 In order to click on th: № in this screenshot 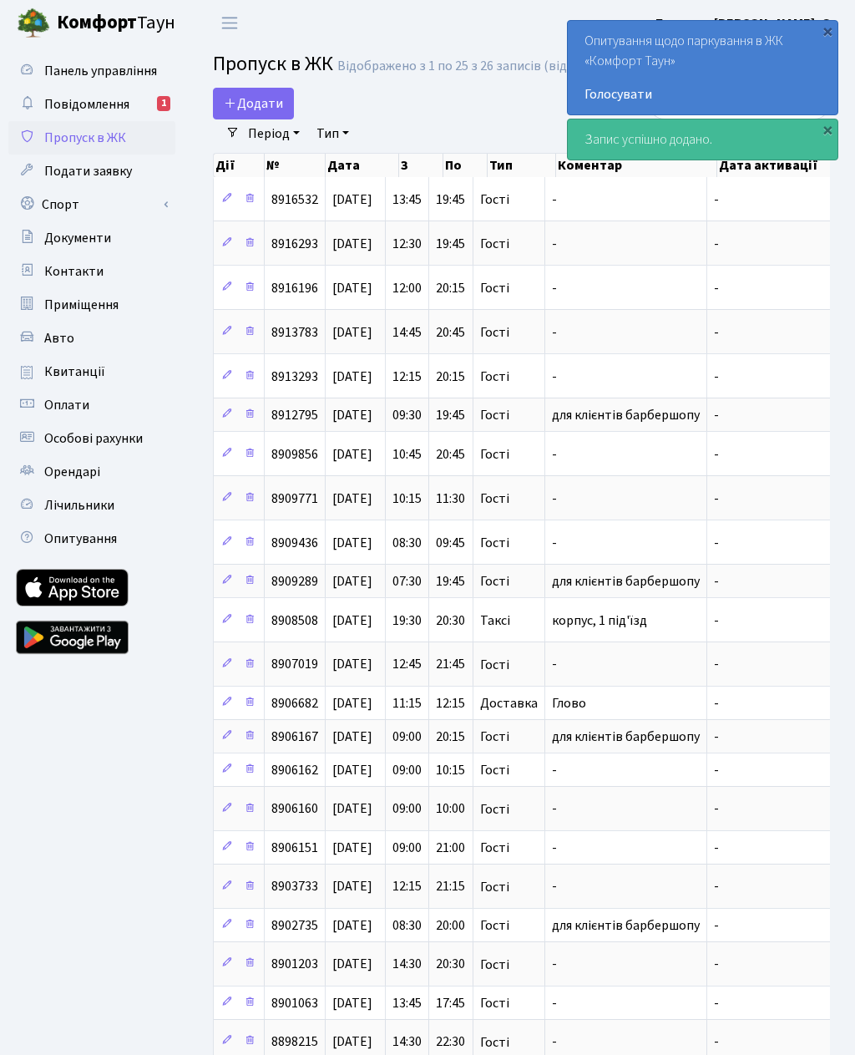, I will do `click(295, 165)`.